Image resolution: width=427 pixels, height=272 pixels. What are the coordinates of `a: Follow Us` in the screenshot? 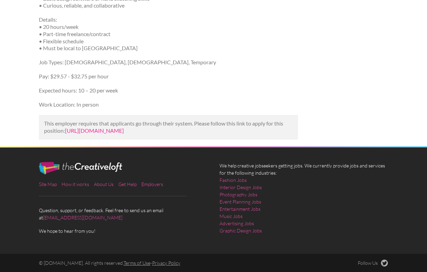 It's located at (373, 263).